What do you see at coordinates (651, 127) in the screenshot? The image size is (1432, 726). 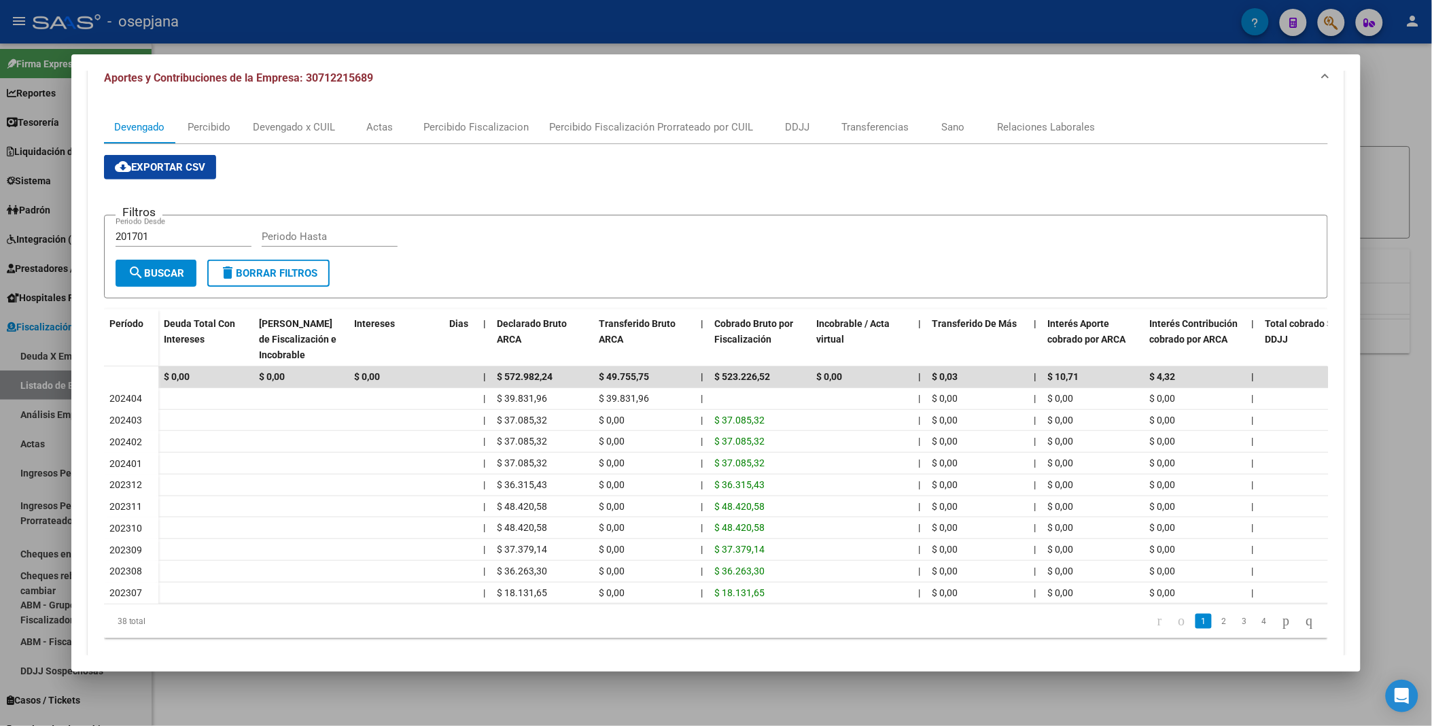 I see `div: Percibido Fiscalización Prorrateado por CUIL` at bounding box center [651, 127].